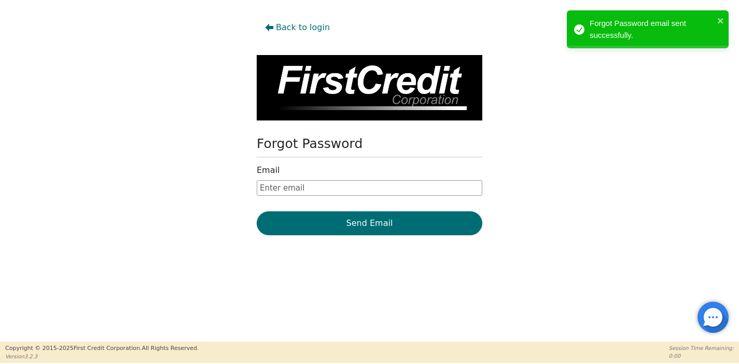 Image resolution: width=739 pixels, height=364 pixels. Describe the element at coordinates (297, 27) in the screenshot. I see `button: Back to login` at that location.